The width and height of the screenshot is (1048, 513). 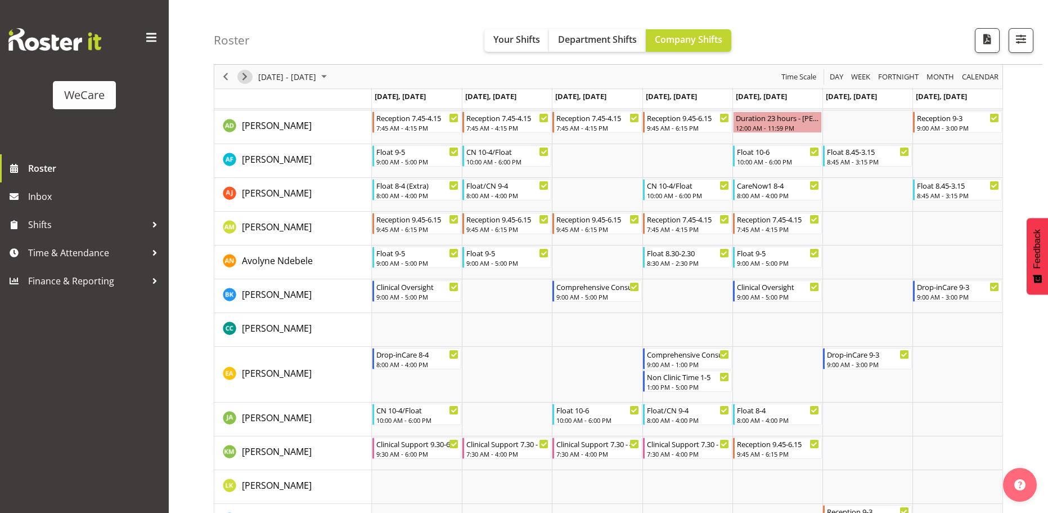 What do you see at coordinates (507, 257) in the screenshot?
I see `div: Avolyne Ndebele"s event - Float 9-5 Begin From Tuesday, September 30, 2025 at 9:00:00 AM GMT+13:0...` at bounding box center [507, 257].